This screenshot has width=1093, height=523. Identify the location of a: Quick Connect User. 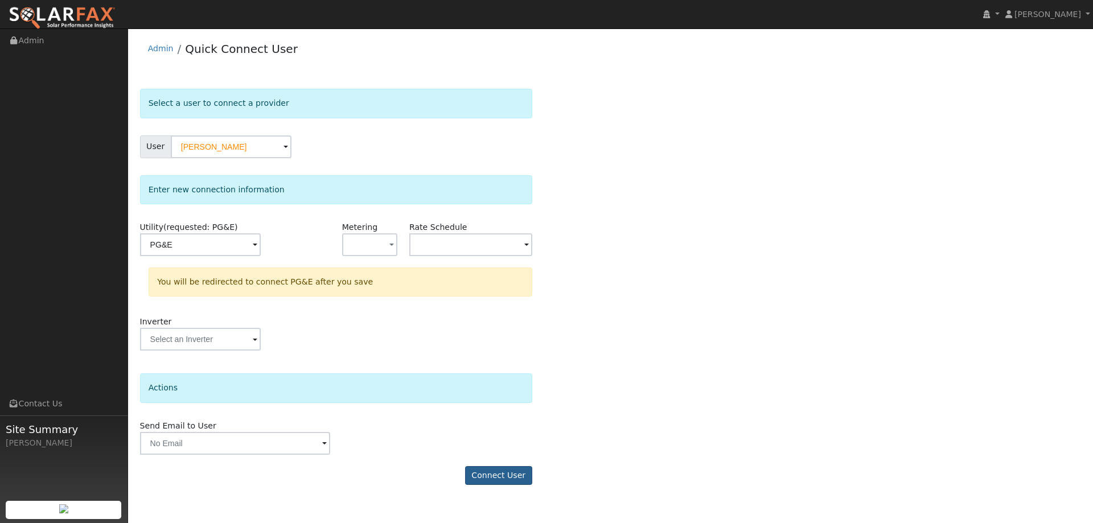
(241, 49).